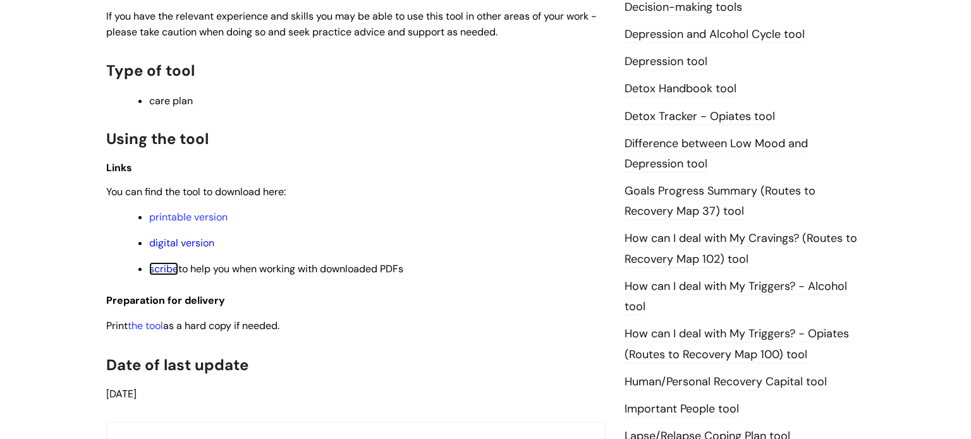  I want to click on a: How can I deal with My Triggers? - Alcohol tool, so click(736, 297).